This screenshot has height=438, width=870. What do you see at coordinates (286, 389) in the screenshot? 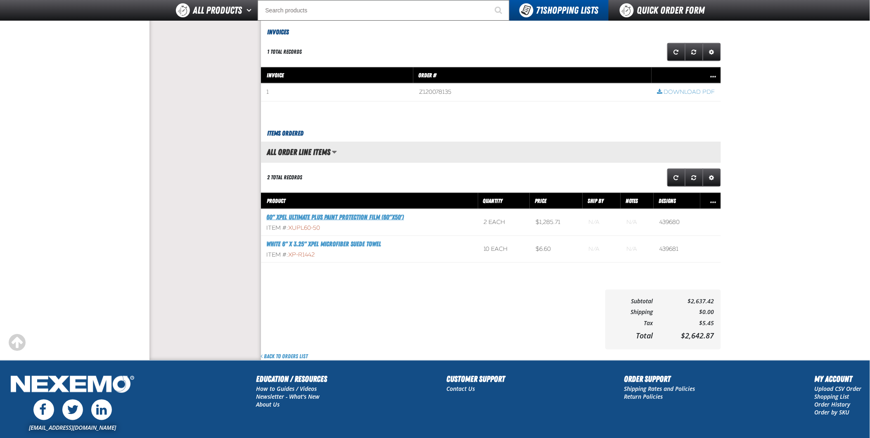
I see `a: How to Guides / Videos` at bounding box center [286, 389].